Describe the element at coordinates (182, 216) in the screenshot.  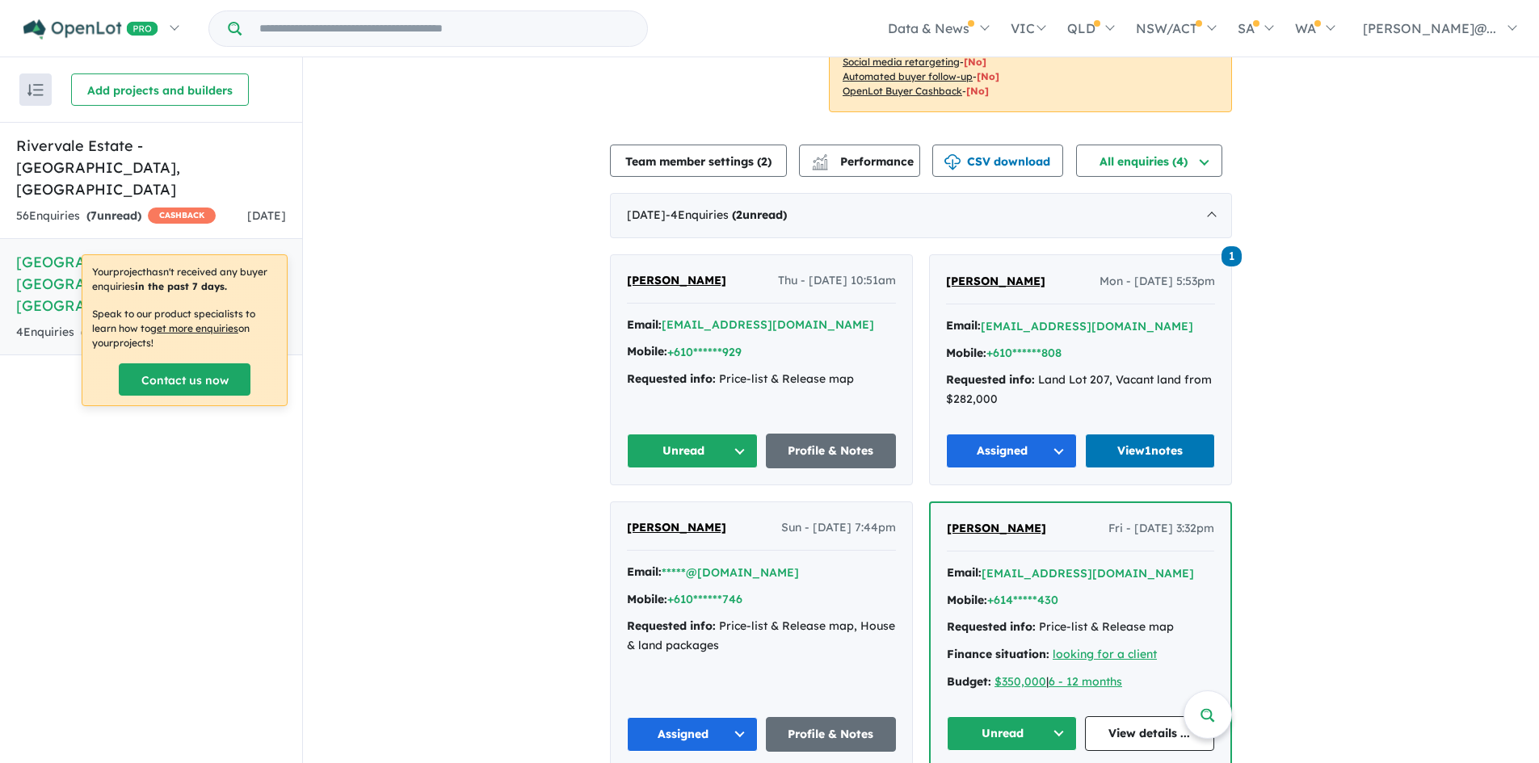
I see `span: CASHBACK` at that location.